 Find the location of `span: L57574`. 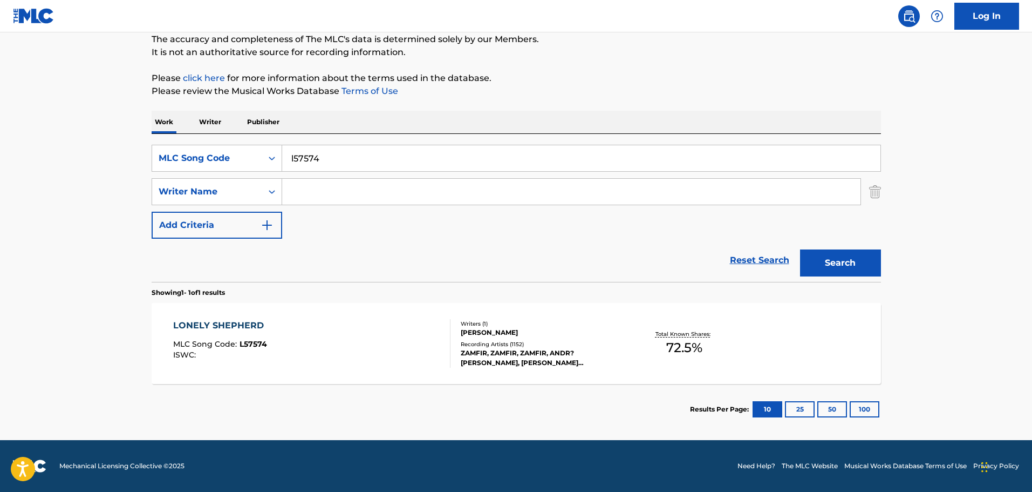

span: L57574 is located at coordinates (253, 344).